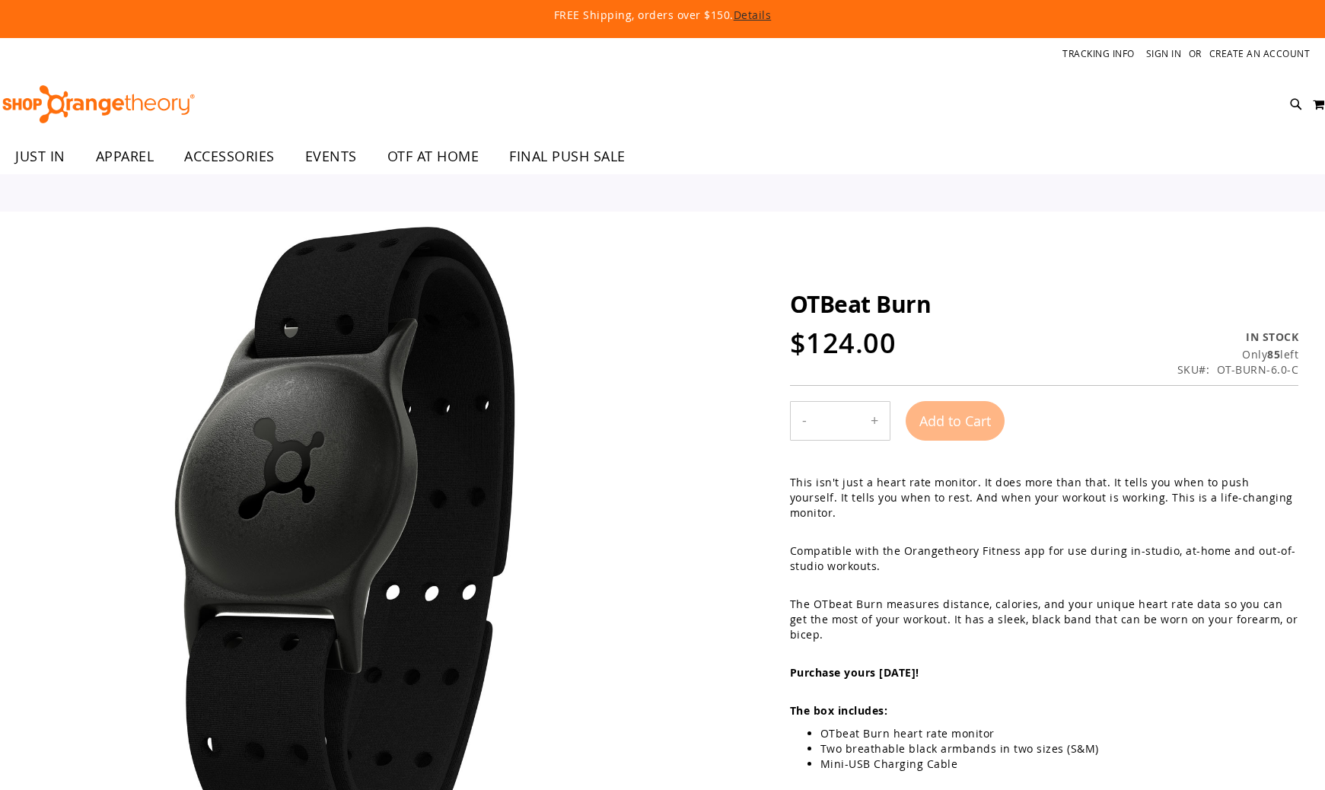 Image resolution: width=1325 pixels, height=790 pixels. Describe the element at coordinates (875, 421) in the screenshot. I see `button: Increase product quantity` at that location.